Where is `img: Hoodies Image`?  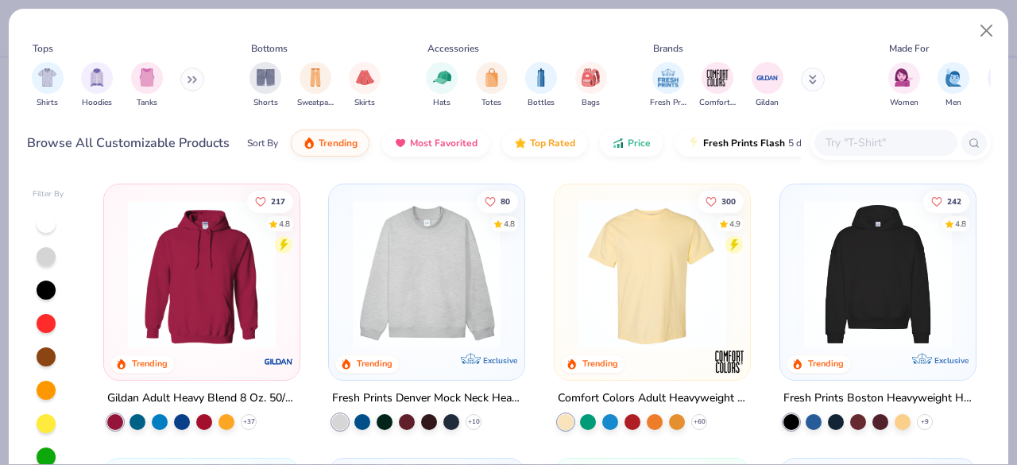
img: Hoodies Image is located at coordinates (97, 77).